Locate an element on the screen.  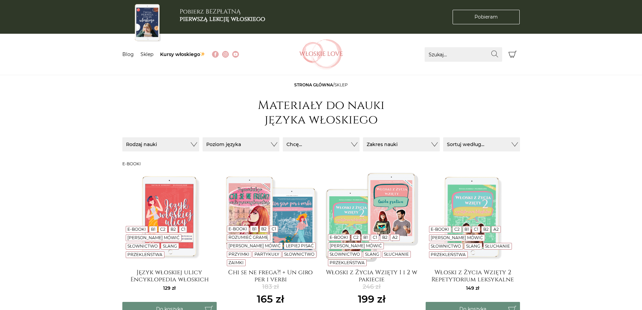
del: 183 is located at coordinates (270, 287).